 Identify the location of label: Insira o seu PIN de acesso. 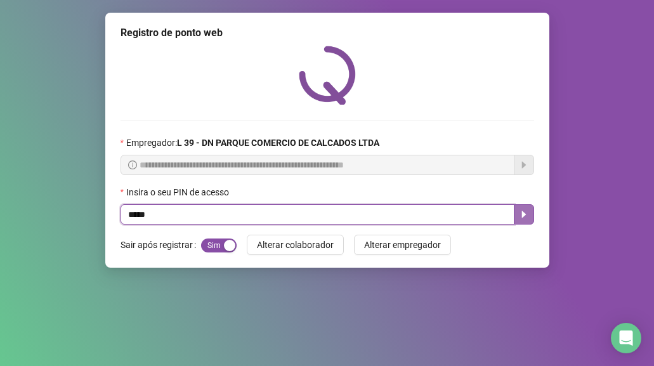
(179, 192).